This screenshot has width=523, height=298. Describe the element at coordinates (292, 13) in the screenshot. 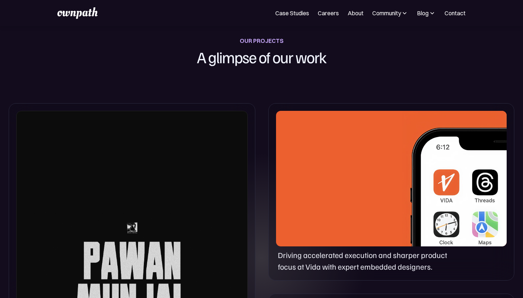

I see `a: Case Studies` at that location.